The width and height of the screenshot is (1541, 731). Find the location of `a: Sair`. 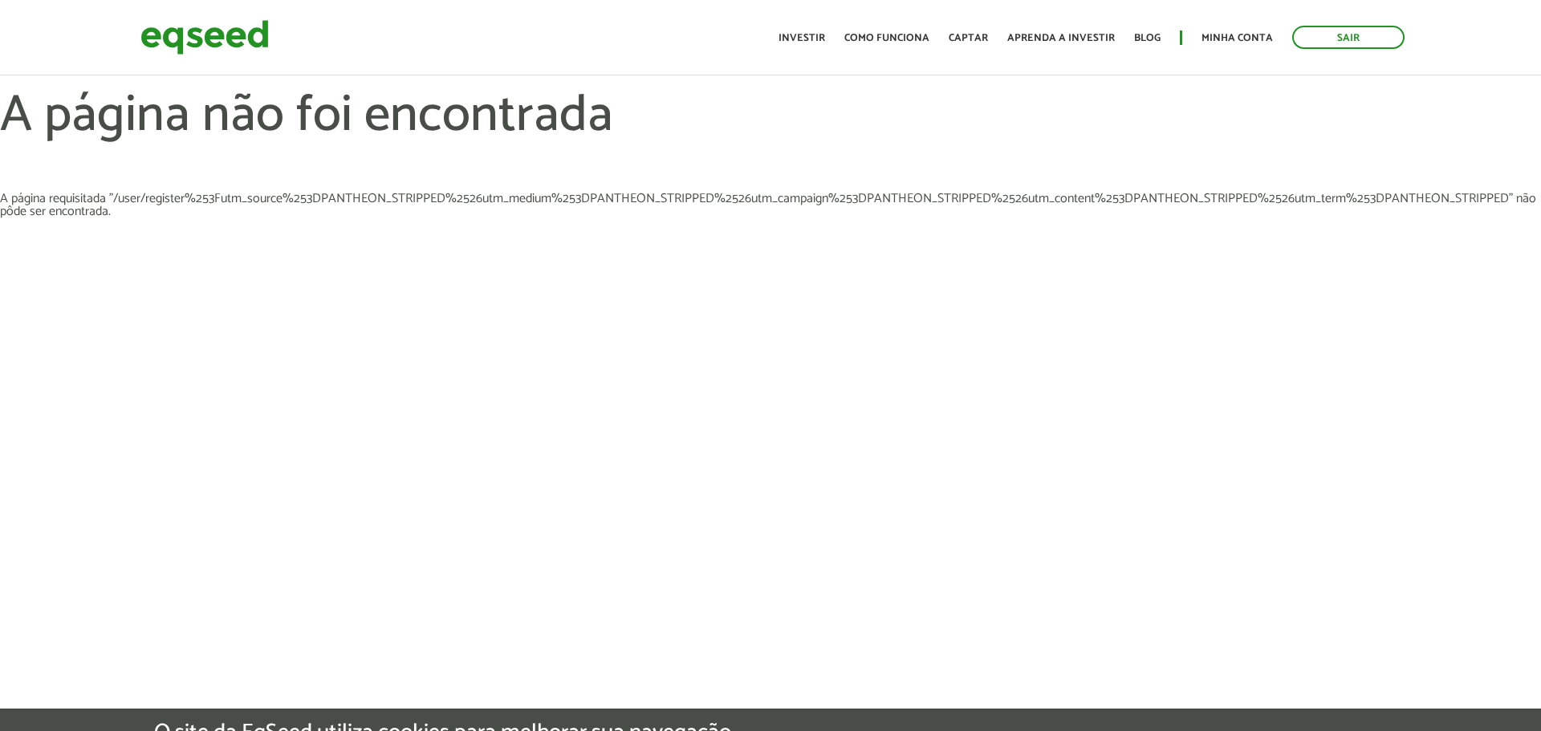

a: Sair is located at coordinates (1349, 37).